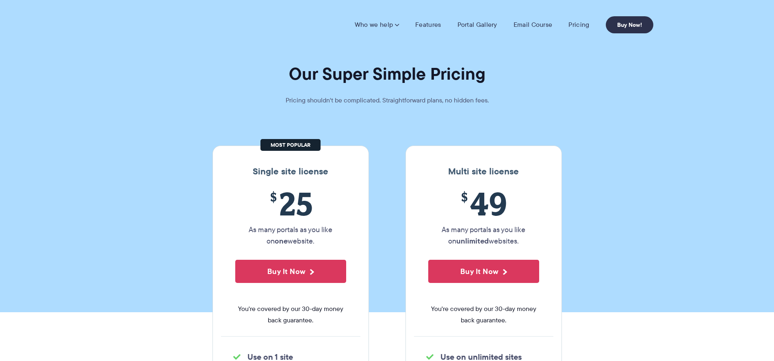 This screenshot has width=774, height=361. I want to click on a: Who we help, so click(376, 25).